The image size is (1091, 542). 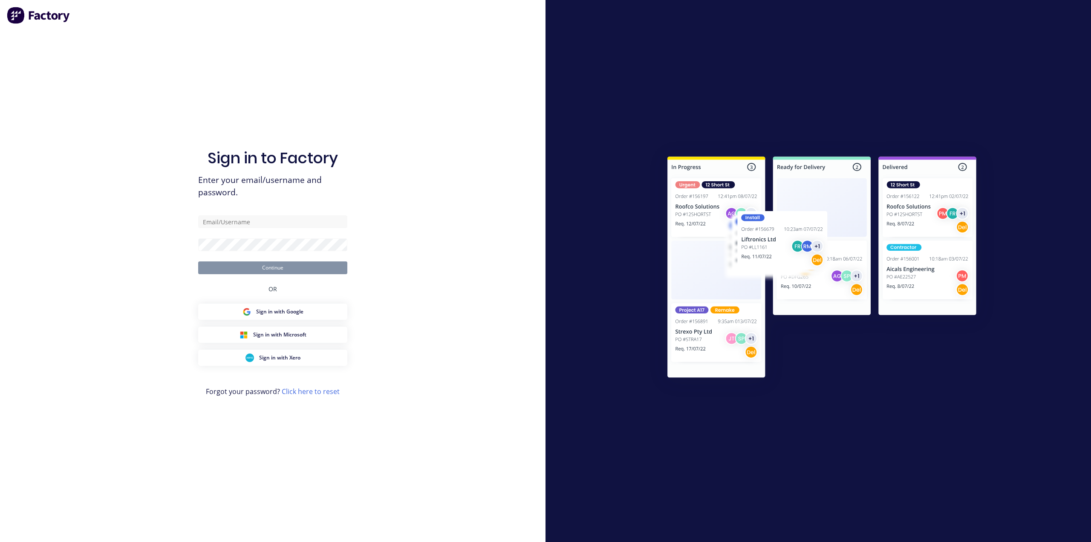 I want to click on span: Enter your email/username and password., so click(x=273, y=186).